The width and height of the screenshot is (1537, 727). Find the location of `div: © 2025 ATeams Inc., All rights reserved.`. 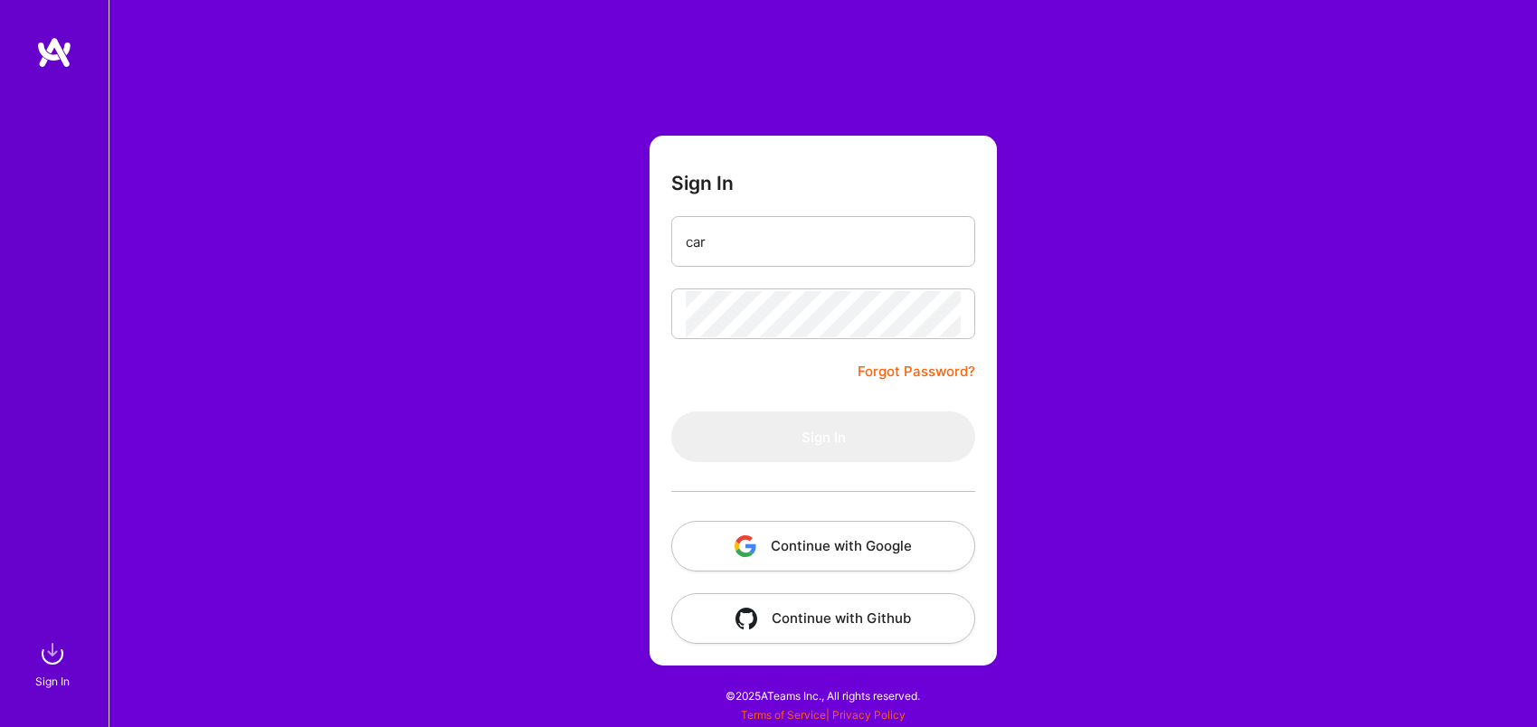

div: © 2025 ATeams Inc., All rights reserved. is located at coordinates (822, 696).